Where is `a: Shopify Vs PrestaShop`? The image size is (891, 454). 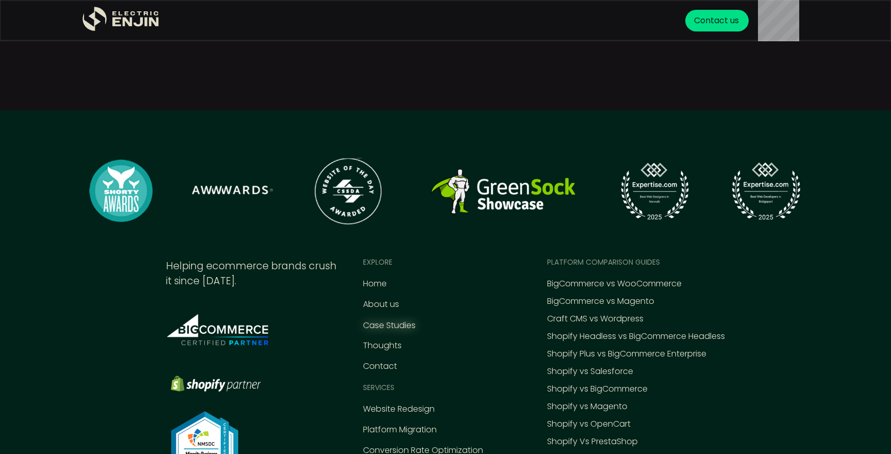 a: Shopify Vs PrestaShop is located at coordinates (592, 441).